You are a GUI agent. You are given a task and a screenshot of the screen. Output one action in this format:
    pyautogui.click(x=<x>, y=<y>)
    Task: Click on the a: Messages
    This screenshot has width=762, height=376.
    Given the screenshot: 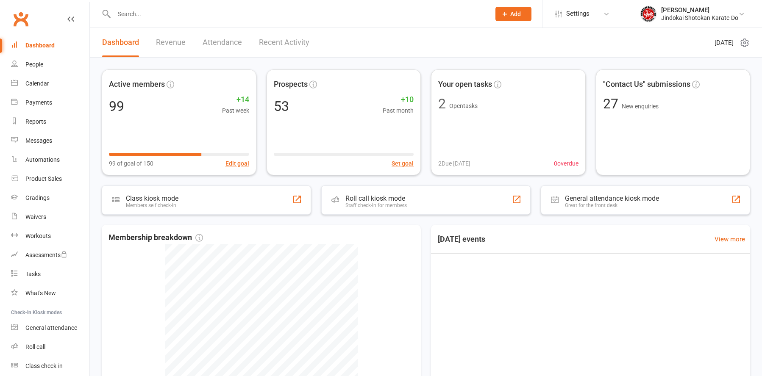 What is the action you would take?
    pyautogui.click(x=50, y=141)
    